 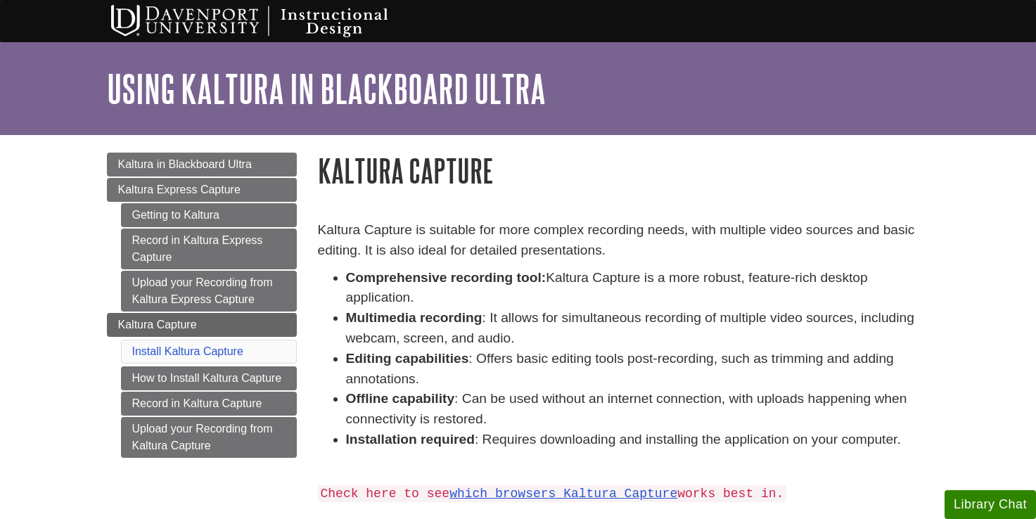 What do you see at coordinates (563, 494) in the screenshot?
I see `a: which browsers Kaltura Capture` at bounding box center [563, 494].